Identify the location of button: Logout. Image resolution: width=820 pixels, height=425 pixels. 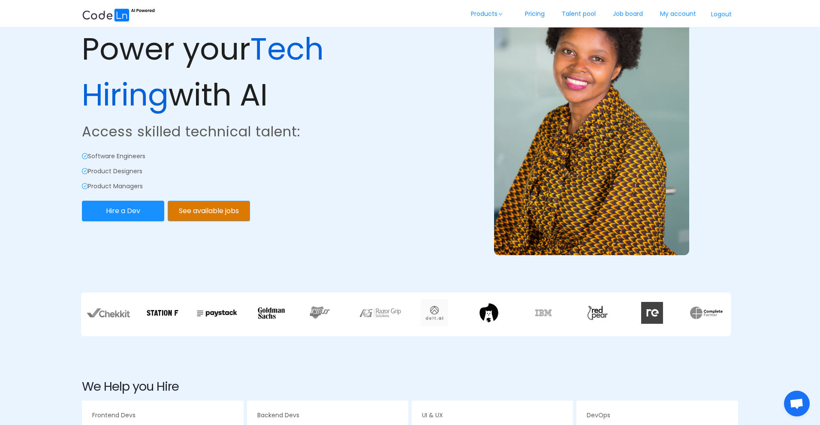
(721, 15).